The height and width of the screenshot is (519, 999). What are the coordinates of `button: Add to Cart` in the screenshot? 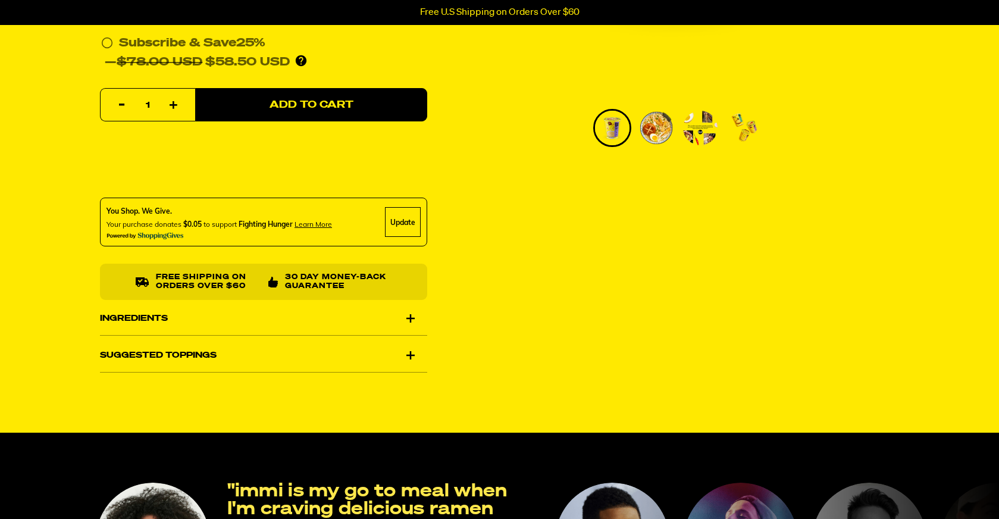 It's located at (311, 105).